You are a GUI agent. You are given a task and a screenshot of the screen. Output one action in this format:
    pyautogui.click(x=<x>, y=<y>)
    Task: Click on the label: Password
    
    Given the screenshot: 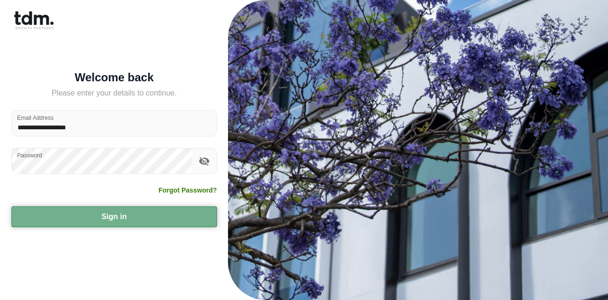 What is the action you would take?
    pyautogui.click(x=29, y=155)
    